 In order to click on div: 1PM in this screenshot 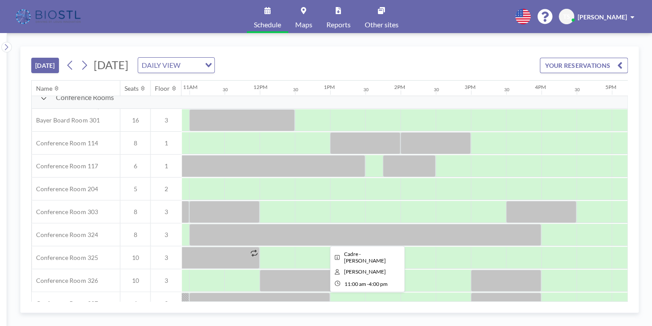, I will do `click(329, 87)`.